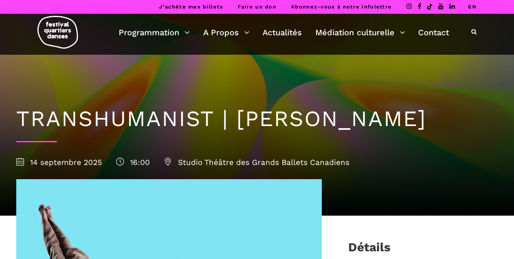 The height and width of the screenshot is (259, 514). I want to click on a: Programmation, so click(154, 32).